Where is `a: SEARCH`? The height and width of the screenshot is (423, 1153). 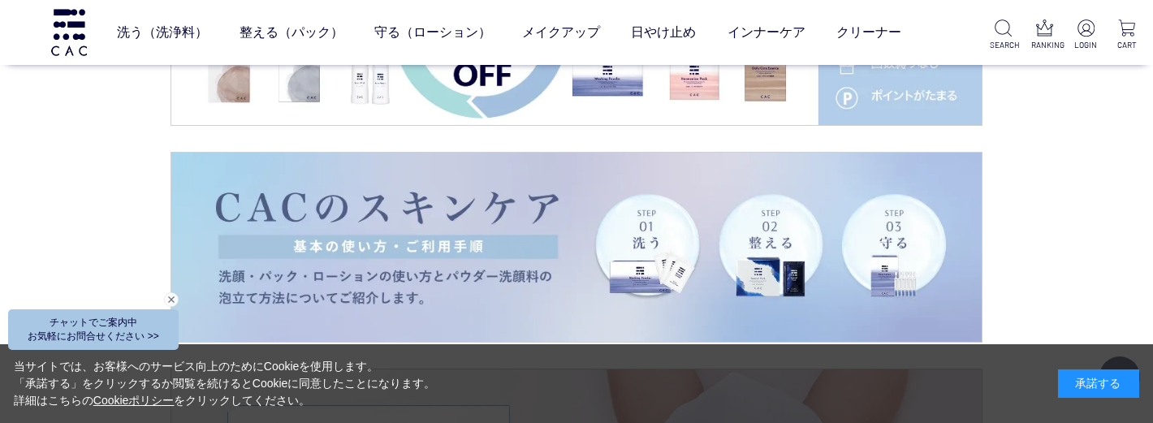
a: SEARCH is located at coordinates (1003, 35).